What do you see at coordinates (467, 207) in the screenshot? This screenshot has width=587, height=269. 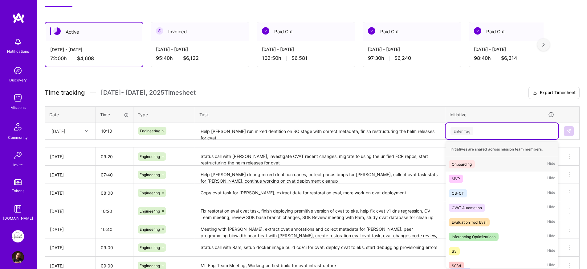 I see `div: CVAT Automation` at bounding box center [467, 207].